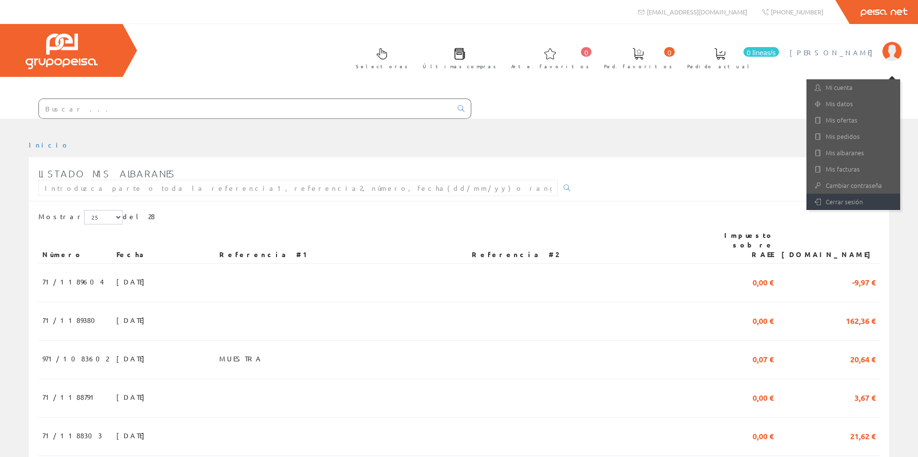 The height and width of the screenshot is (457, 918). I want to click on a: Mis pedidos, so click(853, 137).